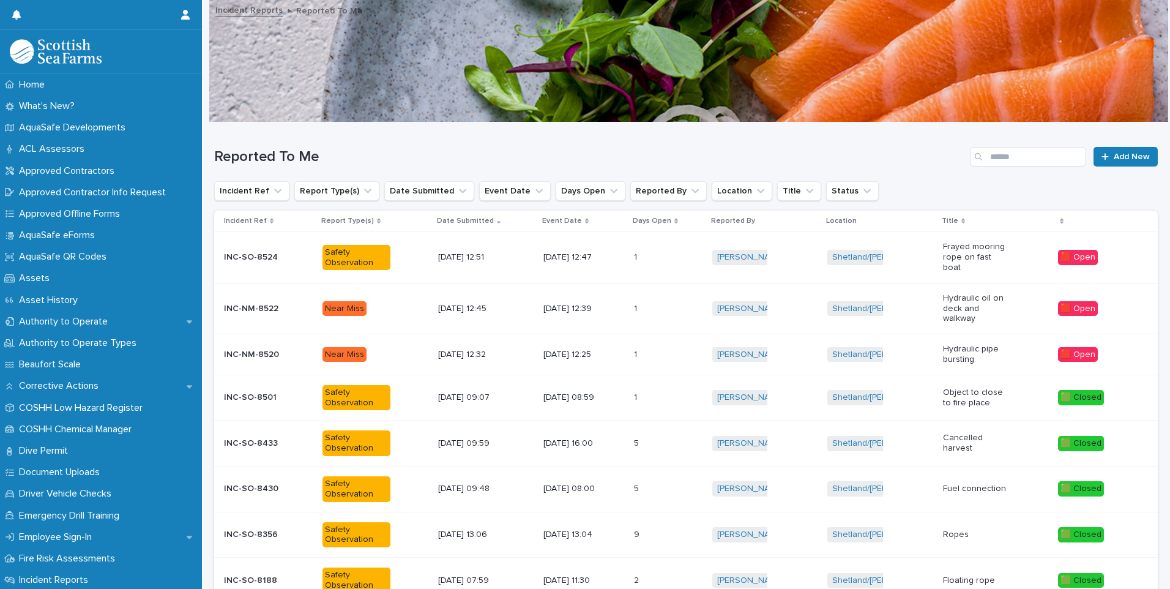 Image resolution: width=1170 pixels, height=589 pixels. What do you see at coordinates (62, 472) in the screenshot?
I see `p: Document Uploads` at bounding box center [62, 472].